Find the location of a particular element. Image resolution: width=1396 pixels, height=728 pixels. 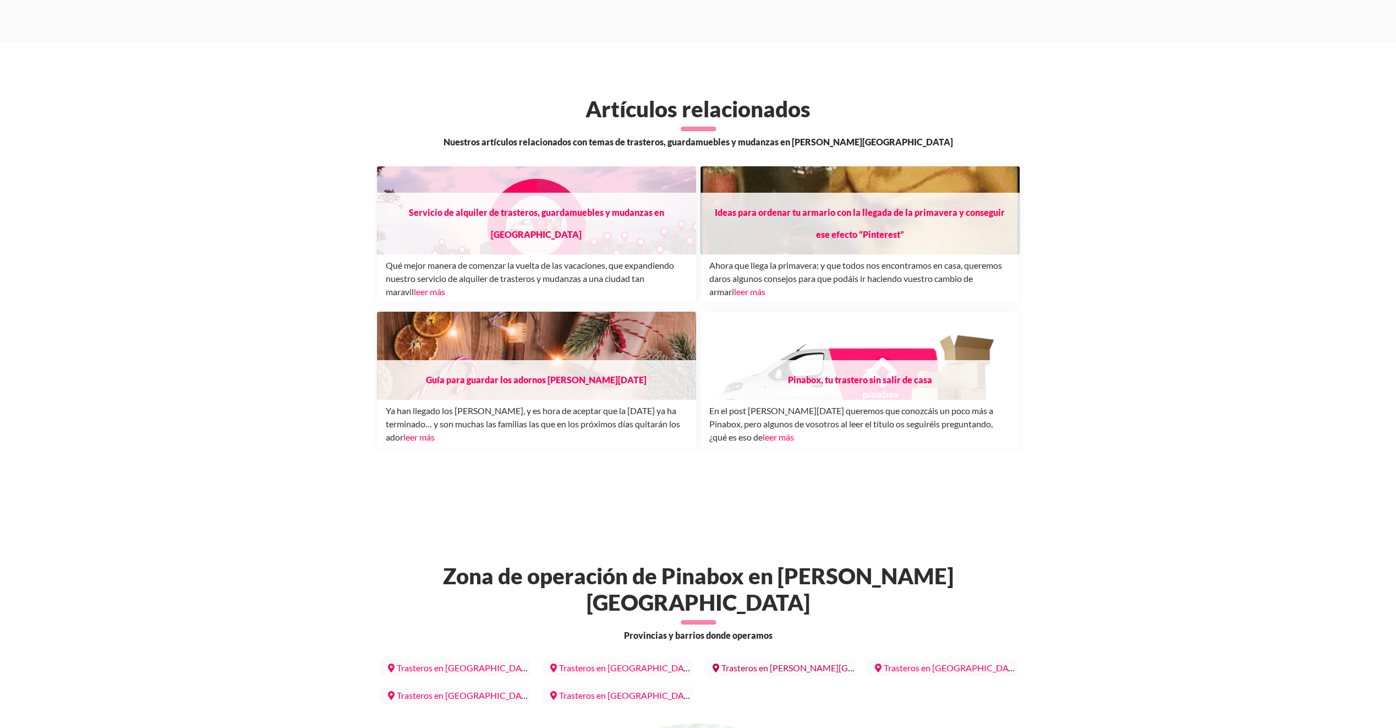

a: Ideas para ordenar tu armario con la llegada de la primavera y conseguir ese efecto “Pinterest” is located at coordinates (860, 286).